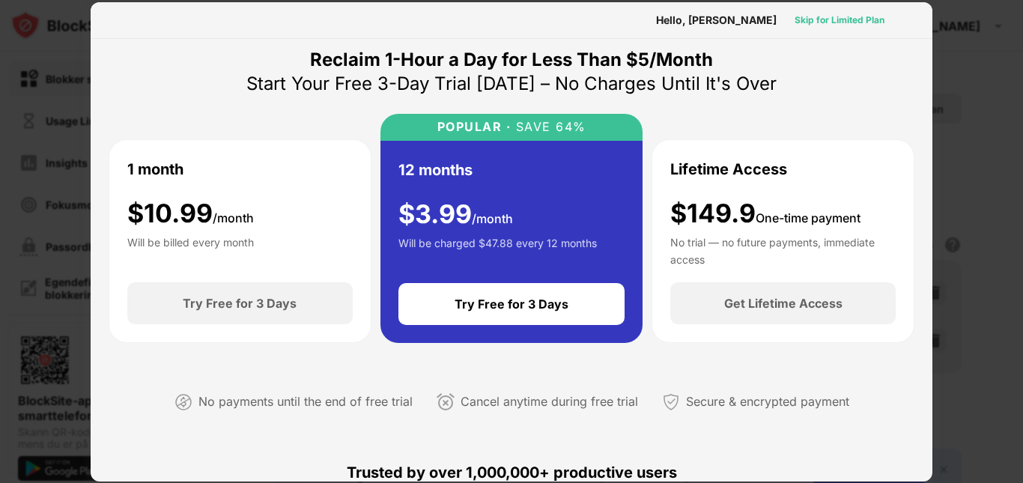  What do you see at coordinates (548, 127) in the screenshot?
I see `div: SAVE 64%` at bounding box center [548, 127].